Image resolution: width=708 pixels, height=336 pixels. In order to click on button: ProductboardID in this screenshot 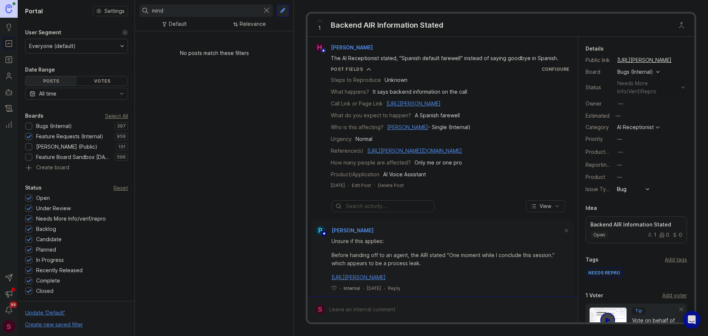, I will do `click(621, 152)`.